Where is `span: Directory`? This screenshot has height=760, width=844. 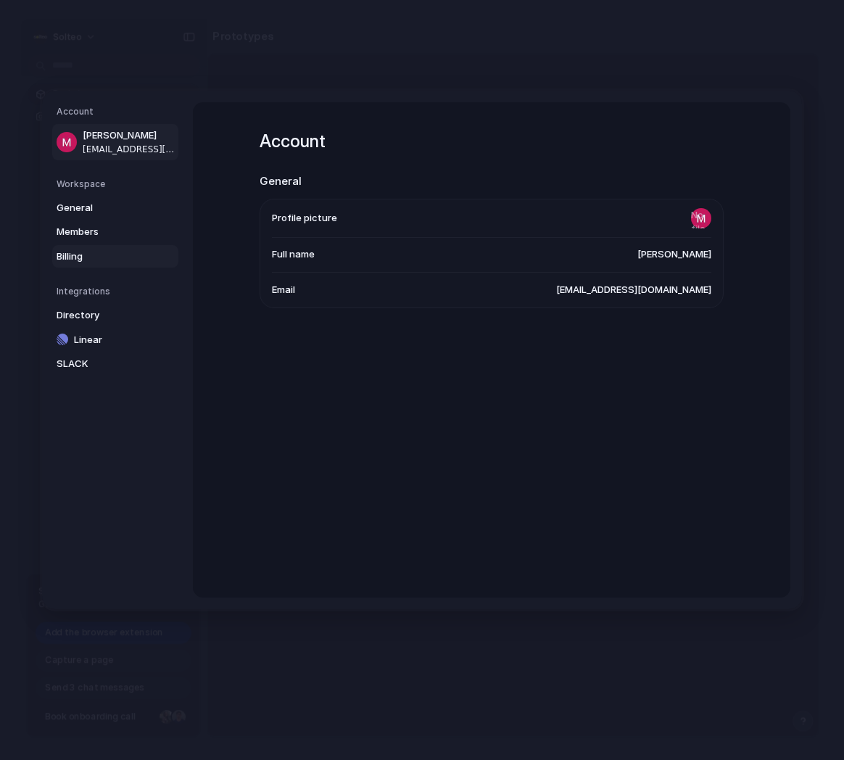
span: Directory is located at coordinates (103, 315).